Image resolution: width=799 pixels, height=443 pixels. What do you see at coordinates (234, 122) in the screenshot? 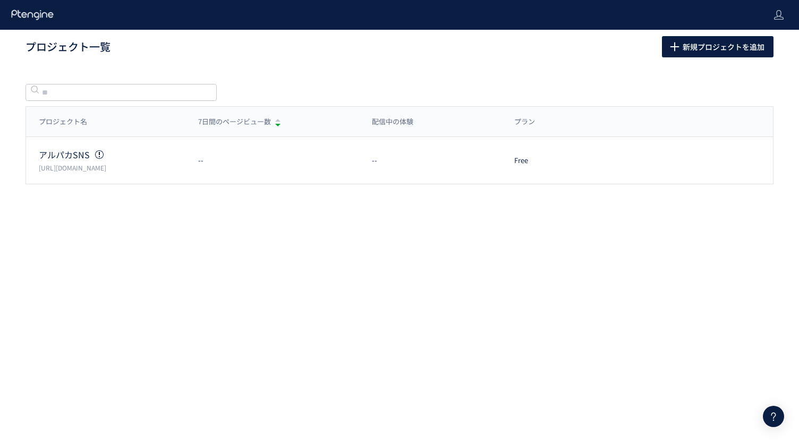
I see `span: 7日間のページビュー数` at bounding box center [234, 122].